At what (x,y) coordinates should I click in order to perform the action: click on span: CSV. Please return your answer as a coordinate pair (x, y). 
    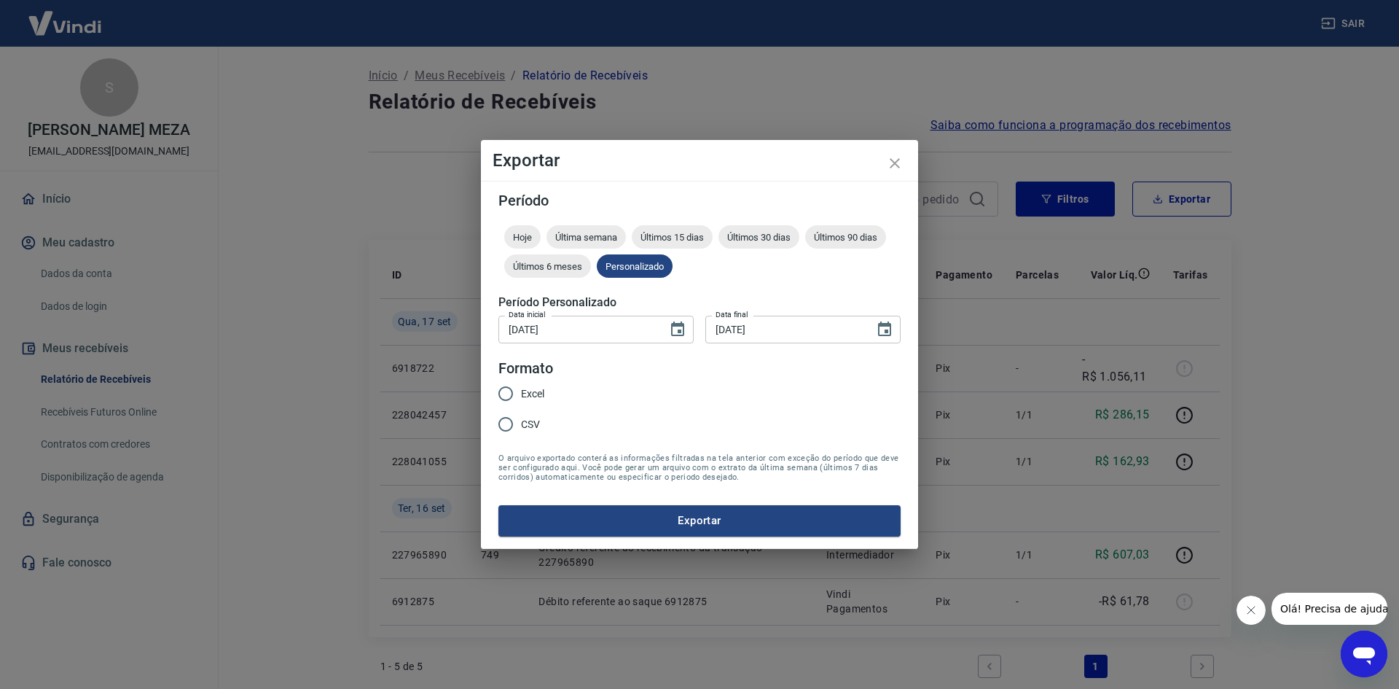
    Looking at the image, I should click on (531, 424).